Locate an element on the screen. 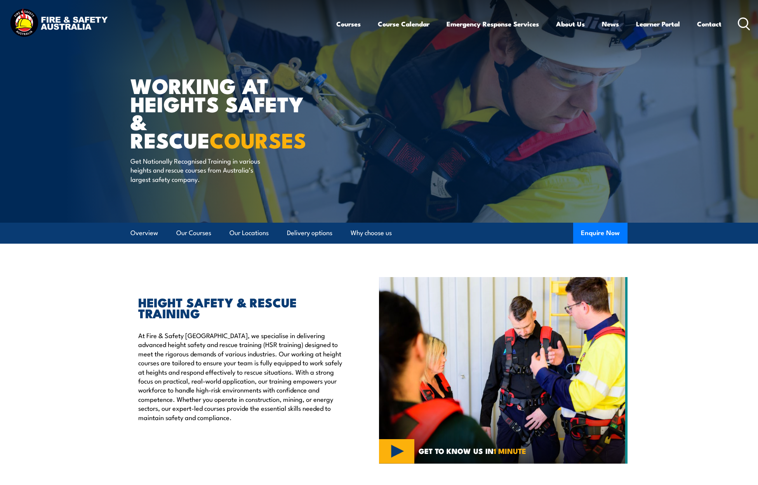  a: Delivery options is located at coordinates (310, 233).